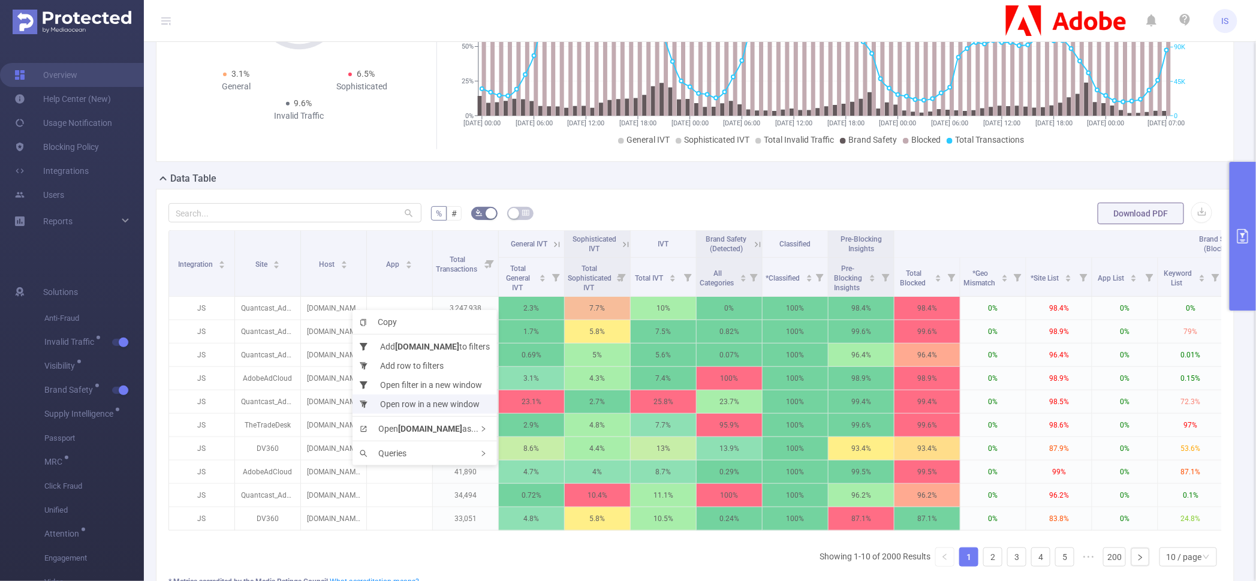 This screenshot has height=581, width=1256. What do you see at coordinates (1065, 557) in the screenshot?
I see `li: 5` at bounding box center [1065, 557].